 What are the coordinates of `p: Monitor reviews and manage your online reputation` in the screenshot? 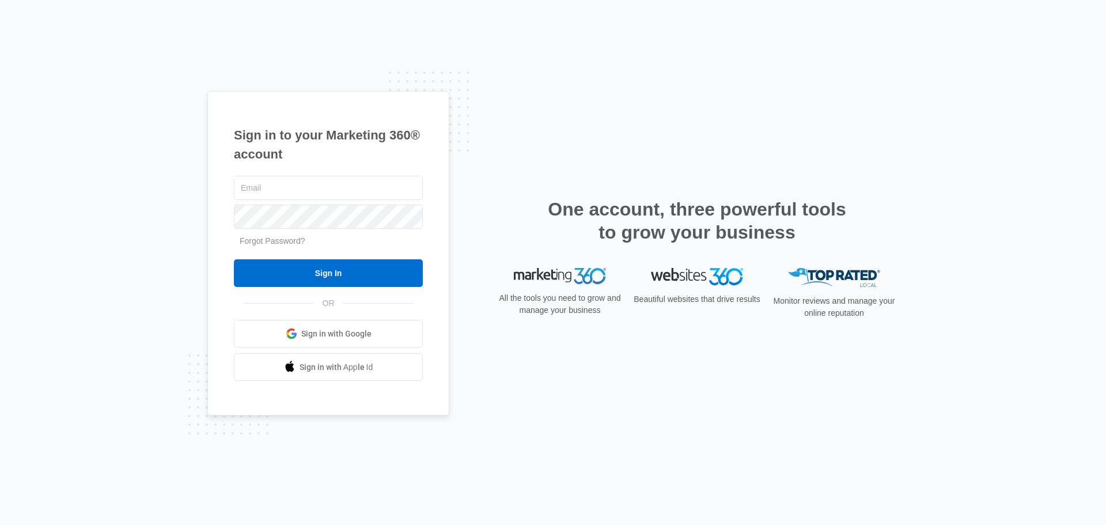 It's located at (834, 307).